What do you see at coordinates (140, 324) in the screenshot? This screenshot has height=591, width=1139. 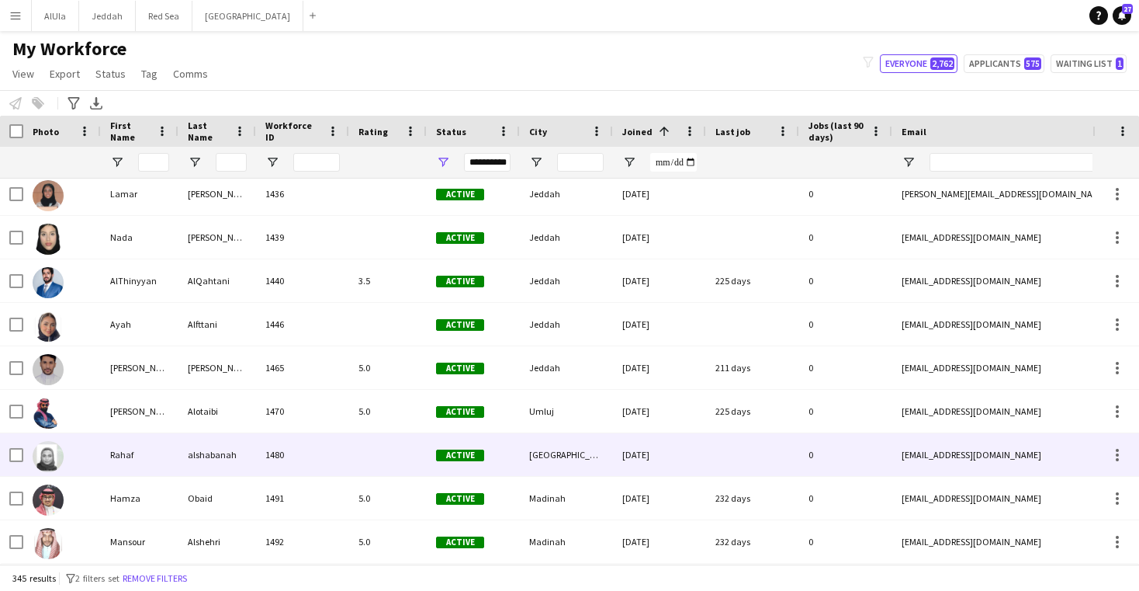 I see `div: Ayah` at bounding box center [140, 324].